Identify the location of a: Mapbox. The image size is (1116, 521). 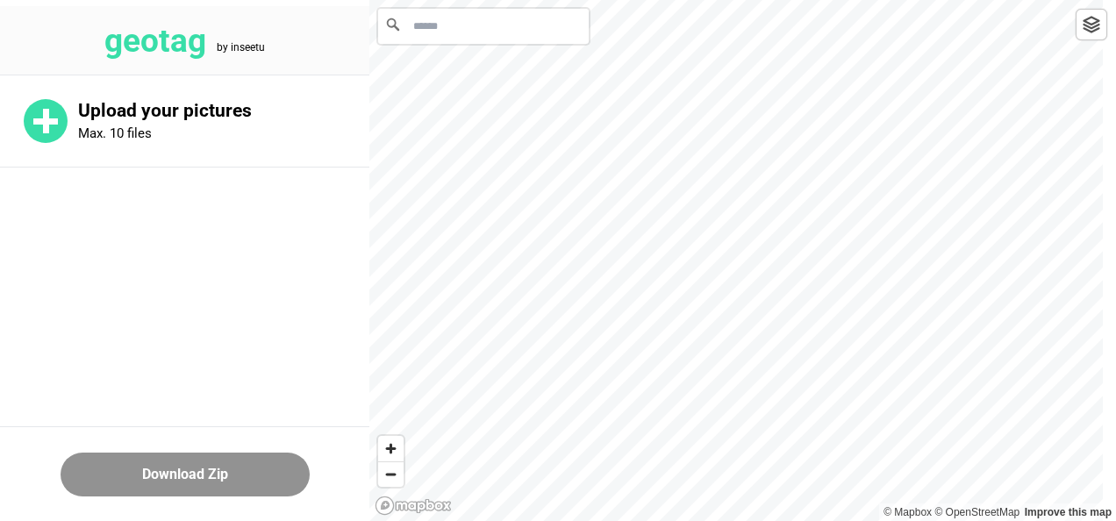
(907, 512).